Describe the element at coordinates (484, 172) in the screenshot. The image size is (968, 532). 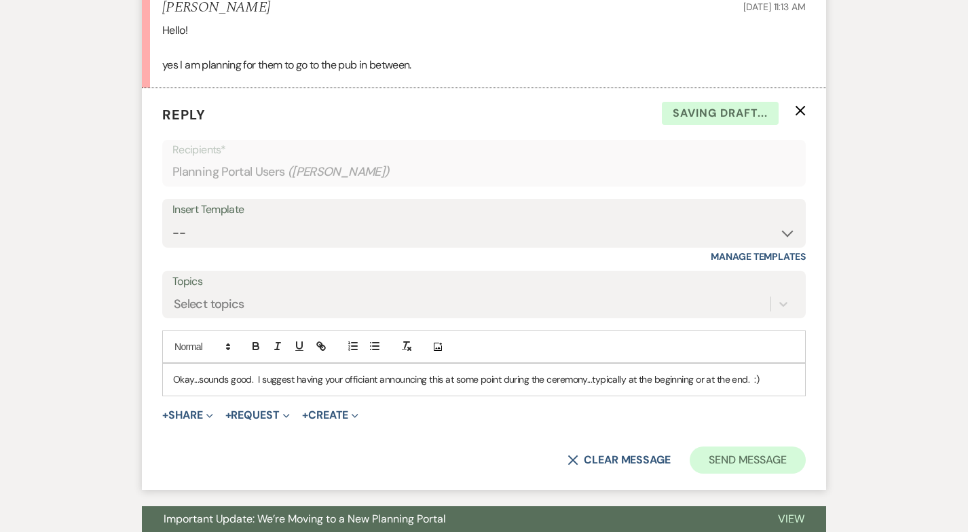
I see `div: Planning Portal Users` at that location.